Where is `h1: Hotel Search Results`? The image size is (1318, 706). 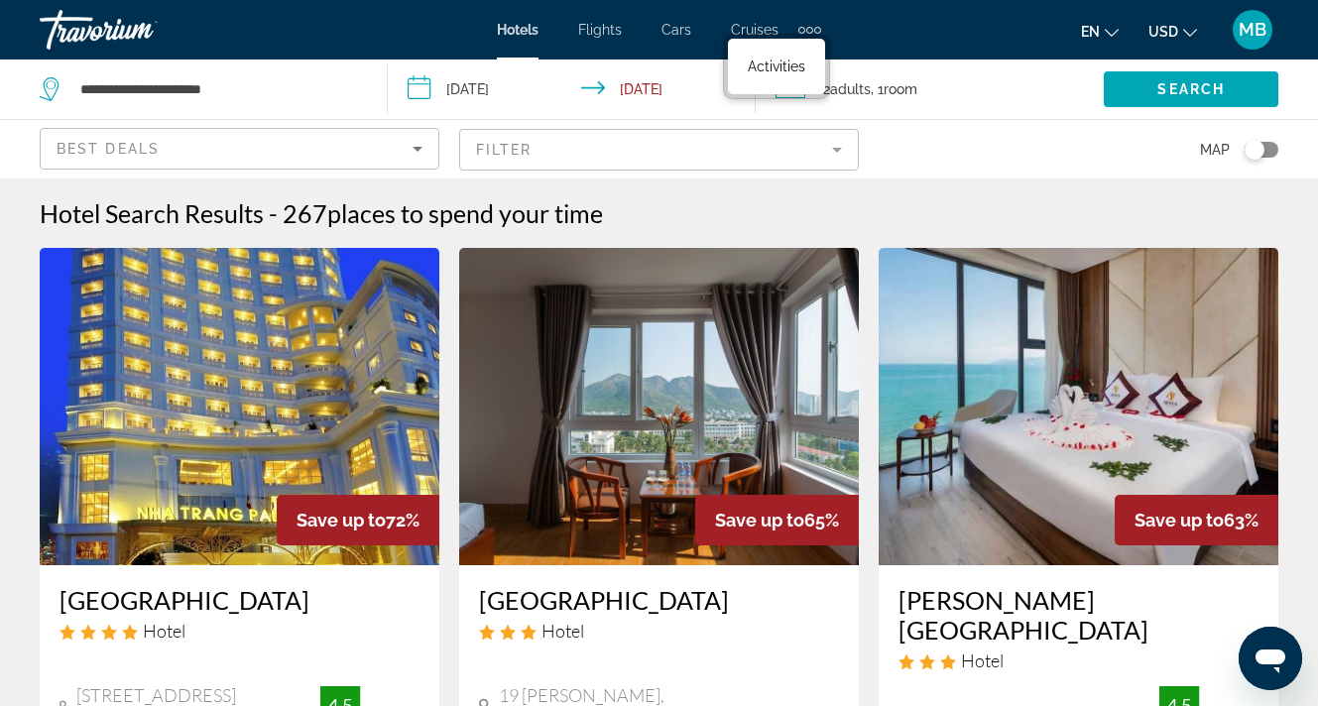
h1: Hotel Search Results is located at coordinates (152, 213).